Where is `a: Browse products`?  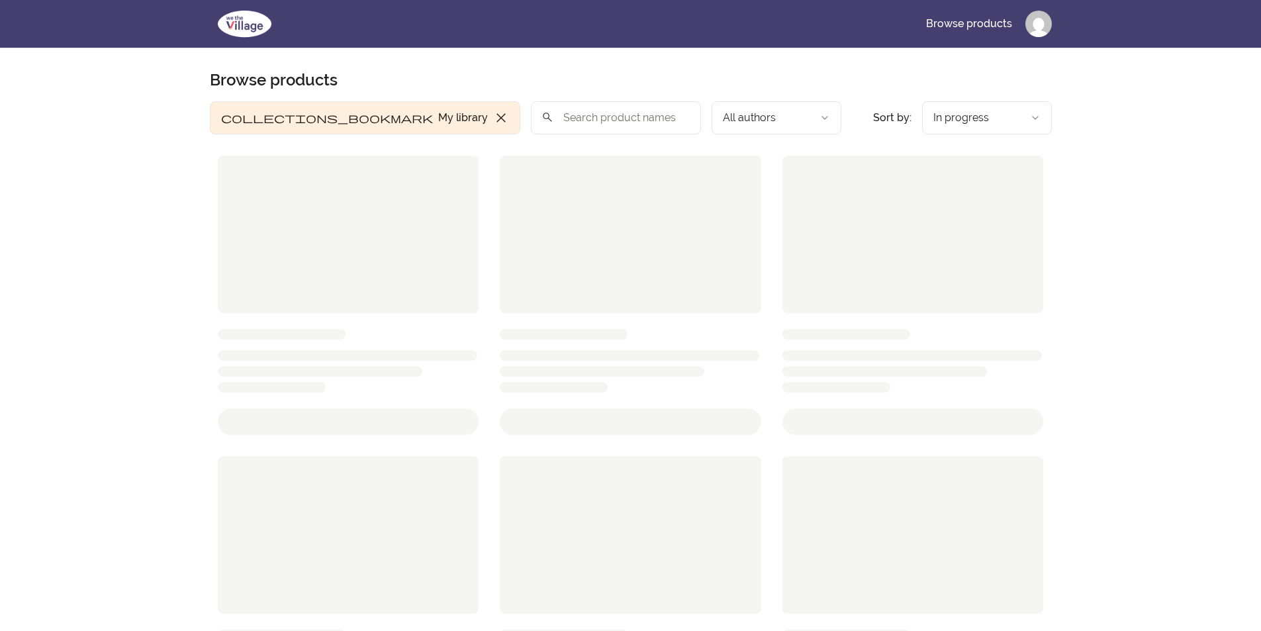
a: Browse products is located at coordinates (969, 24).